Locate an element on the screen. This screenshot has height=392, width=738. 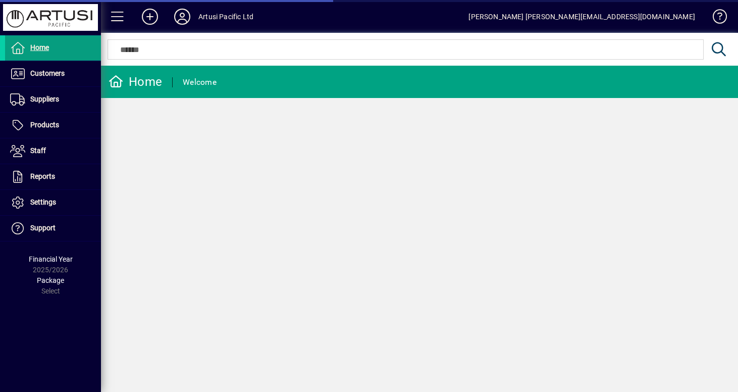
a: Products is located at coordinates (53, 125).